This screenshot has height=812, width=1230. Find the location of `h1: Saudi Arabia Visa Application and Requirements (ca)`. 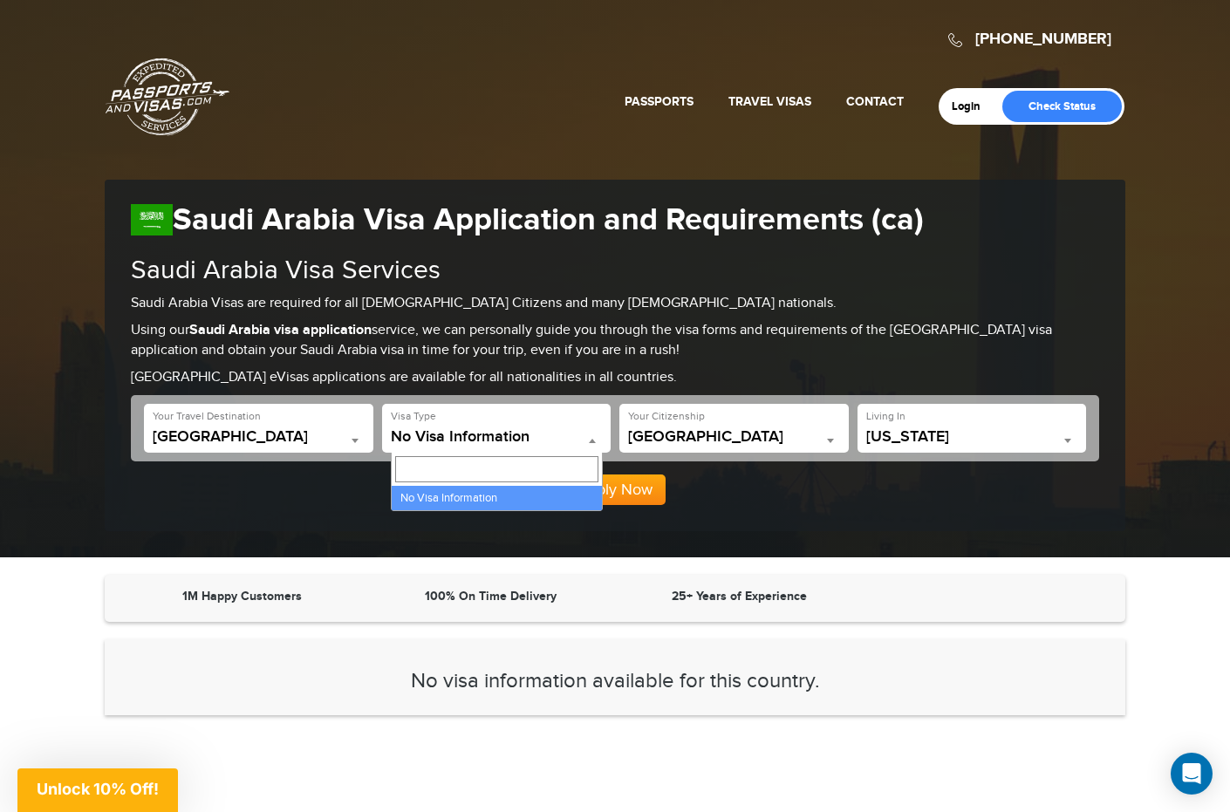

h1: Saudi Arabia Visa Application and Requirements (ca) is located at coordinates (615, 220).